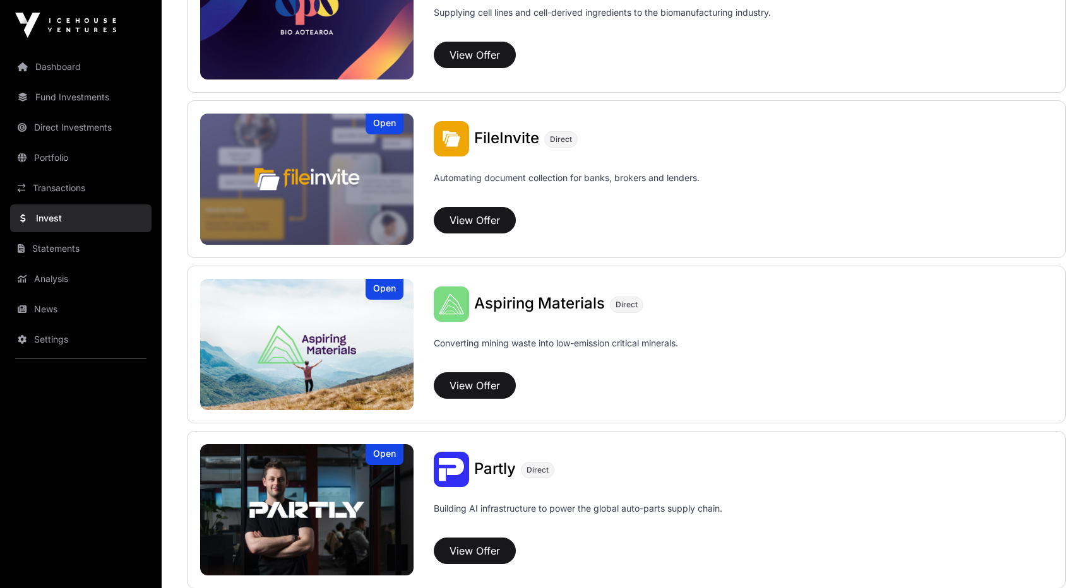 This screenshot has width=1091, height=588. What do you see at coordinates (307, 510) in the screenshot?
I see `a: PartlyOpen` at bounding box center [307, 510].